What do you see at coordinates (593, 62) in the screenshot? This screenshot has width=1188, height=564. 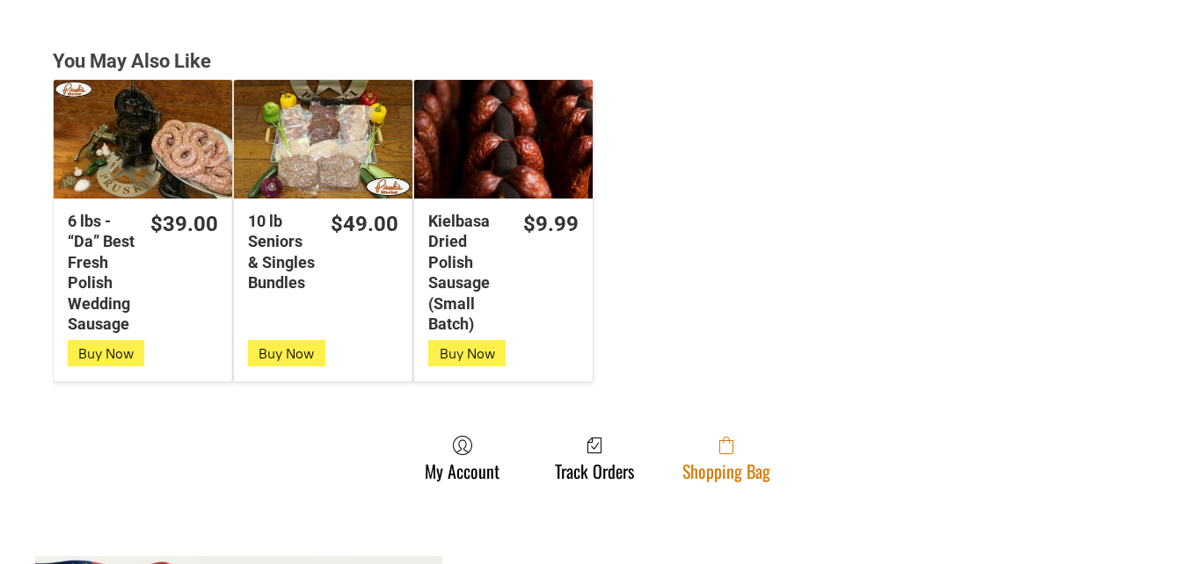 I see `div: You May Also Like` at bounding box center [593, 62].